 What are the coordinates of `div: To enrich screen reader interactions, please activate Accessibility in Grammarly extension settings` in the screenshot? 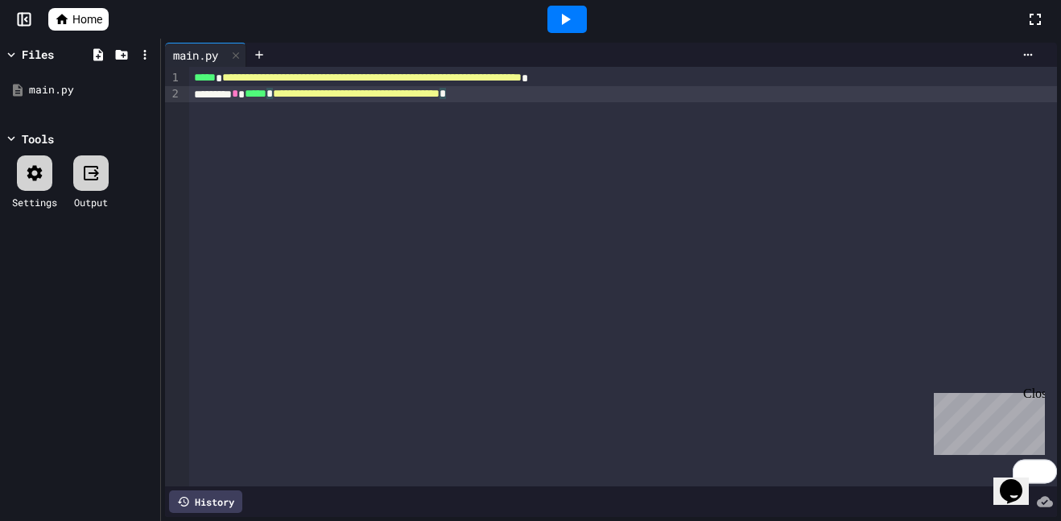 It's located at (623, 276).